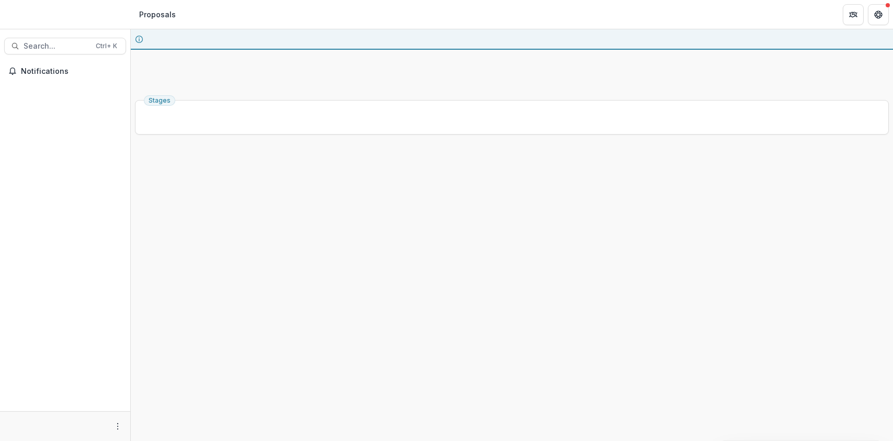  I want to click on button: More, so click(118, 426).